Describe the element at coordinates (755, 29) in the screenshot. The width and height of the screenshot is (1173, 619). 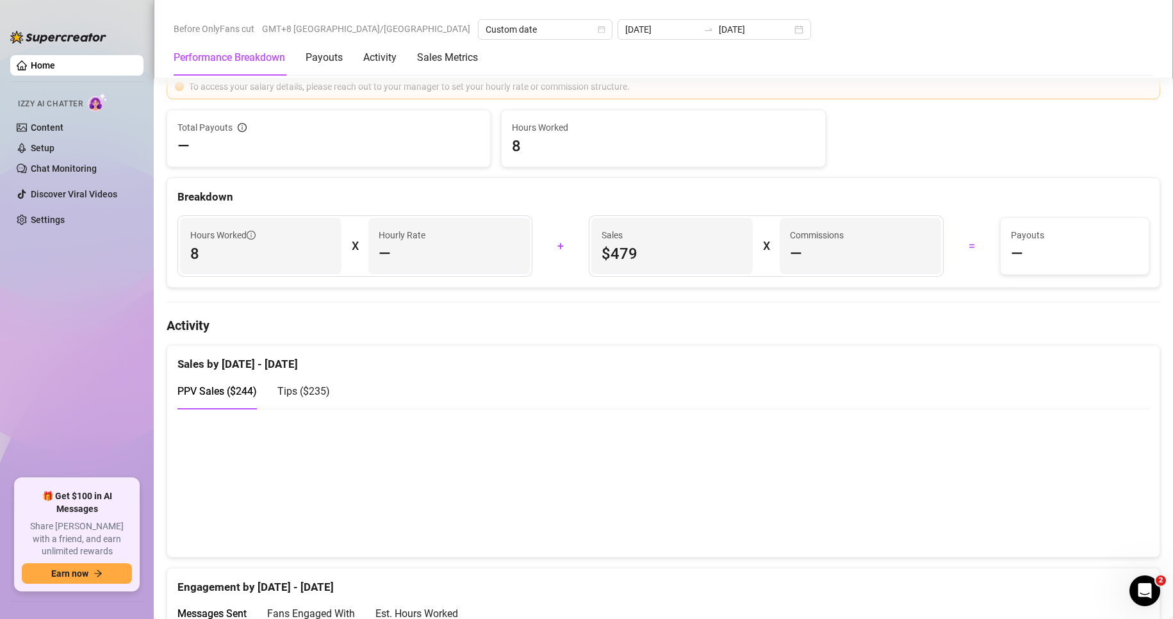
I see `input: End date` at that location.